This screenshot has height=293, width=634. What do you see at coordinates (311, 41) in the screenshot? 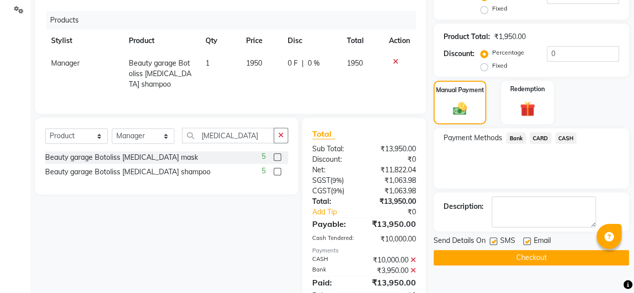
I see `th: Disc` at bounding box center [311, 41].